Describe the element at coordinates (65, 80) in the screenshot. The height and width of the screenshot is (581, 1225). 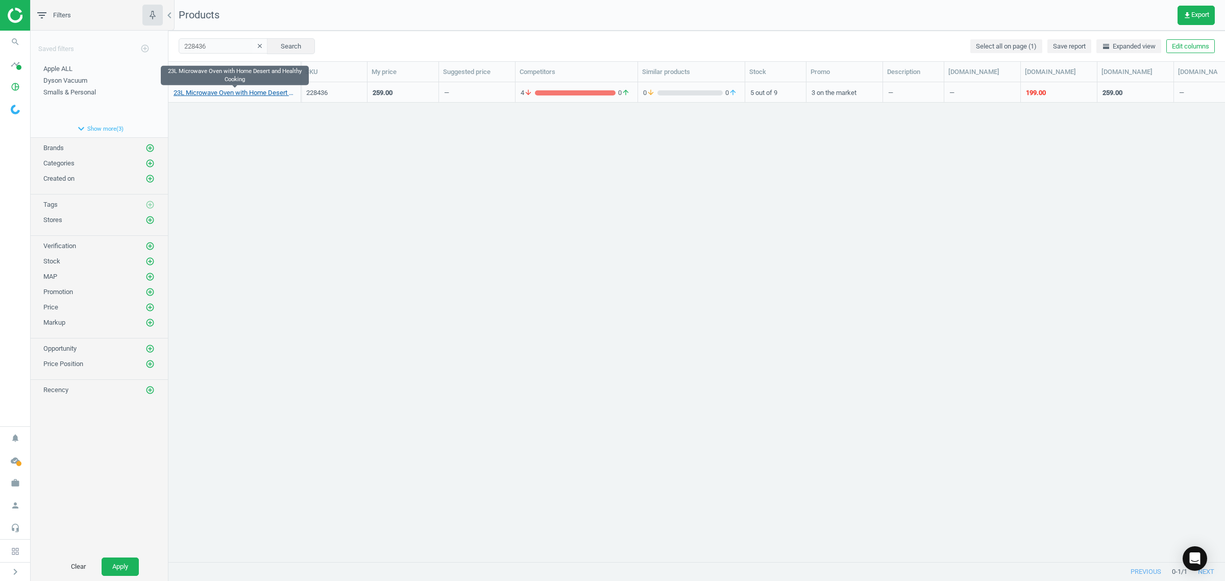
I see `span: Dyson Vacuum` at that location.